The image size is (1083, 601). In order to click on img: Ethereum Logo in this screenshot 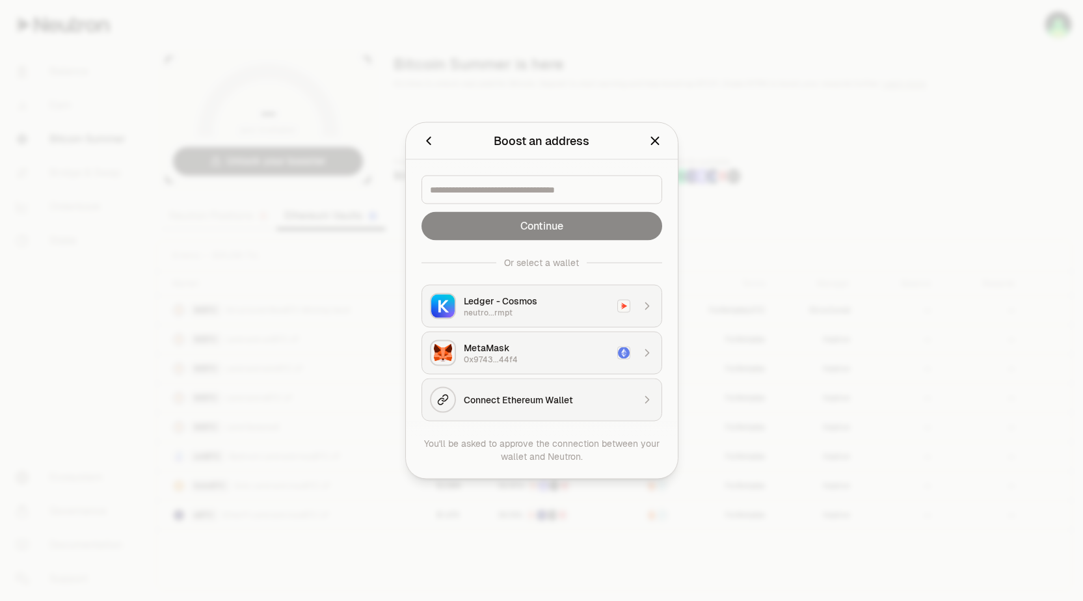, I will do `click(624, 353)`.